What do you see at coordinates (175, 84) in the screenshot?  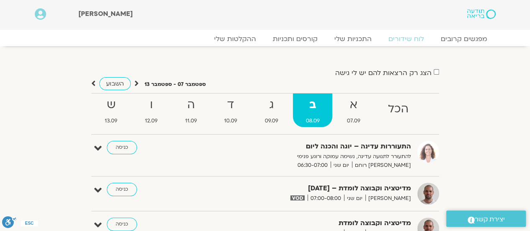 I see `p: ספטמבר 07 - ספטמבר 13` at bounding box center [175, 84].